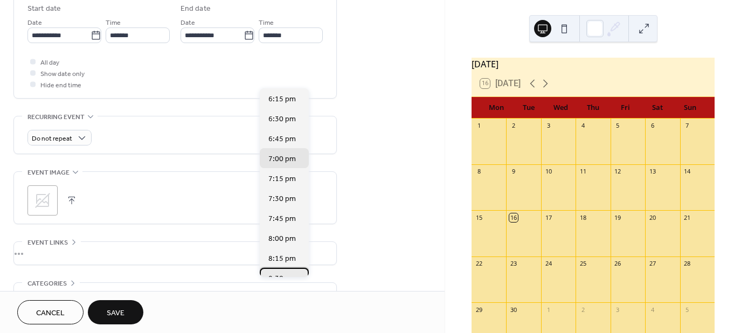 This screenshot has height=333, width=741. Describe the element at coordinates (618, 264) in the screenshot. I see `div: 26` at that location.